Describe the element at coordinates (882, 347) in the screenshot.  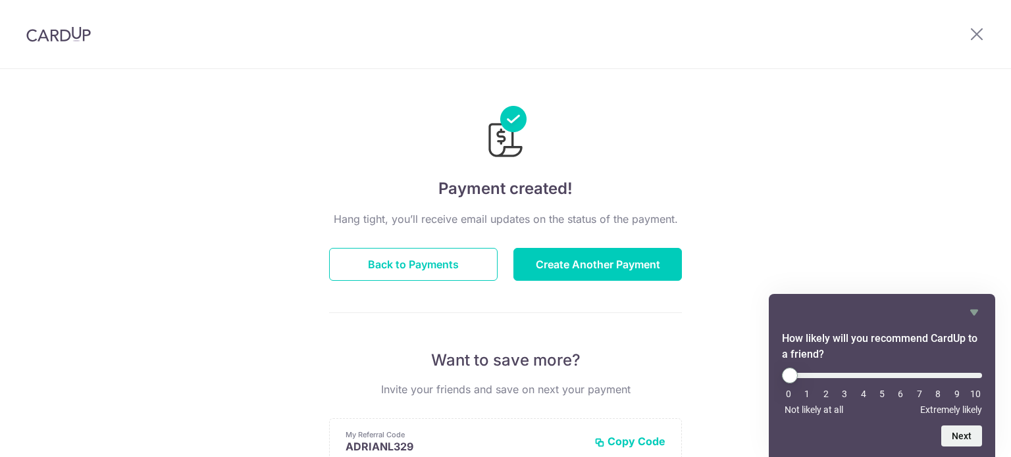
I see `h2: How likely will you recommend CardUp to a friend? Select an option from 0 to 10, with 0 being Not...` at that location.